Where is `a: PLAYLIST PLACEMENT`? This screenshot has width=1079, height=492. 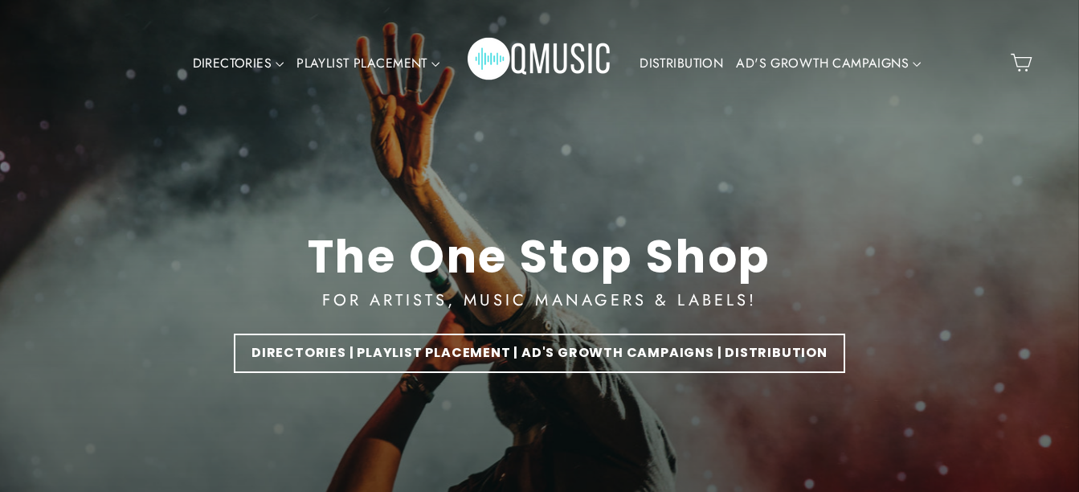
a: PLAYLIST PLACEMENT is located at coordinates (368, 63).